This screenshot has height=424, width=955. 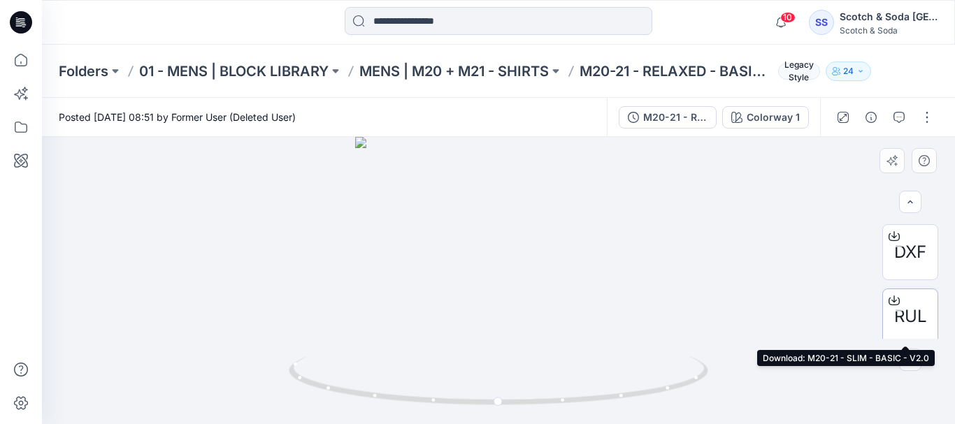 What do you see at coordinates (773, 117) in the screenshot?
I see `div: Colorway 1` at bounding box center [773, 117].